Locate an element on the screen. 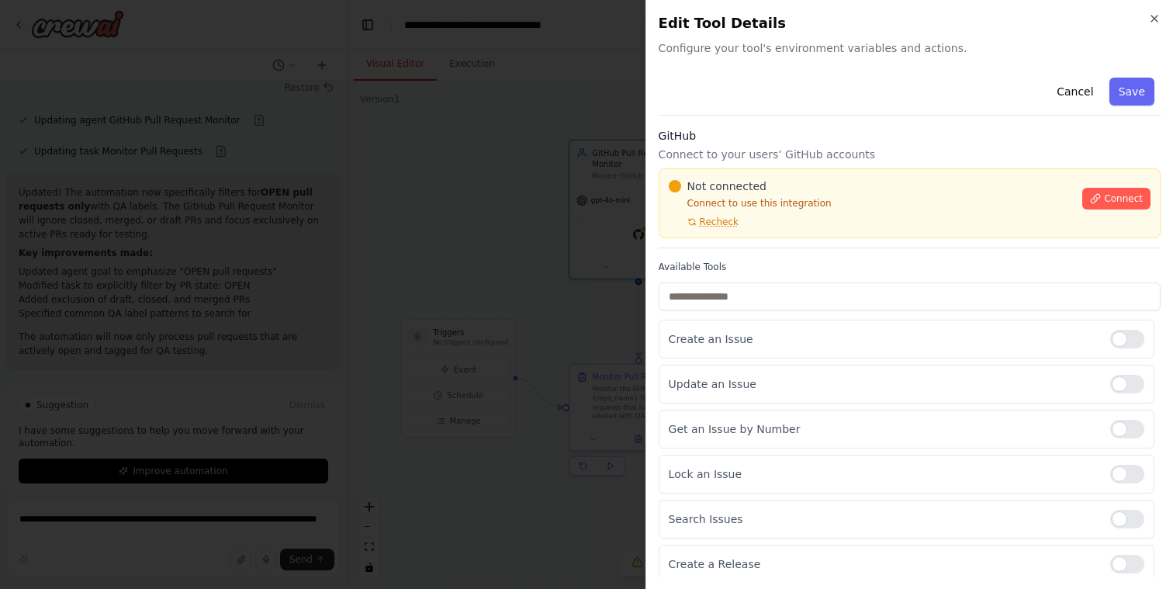 The width and height of the screenshot is (1173, 589). p: Connect to use this integration is located at coordinates (871, 203).